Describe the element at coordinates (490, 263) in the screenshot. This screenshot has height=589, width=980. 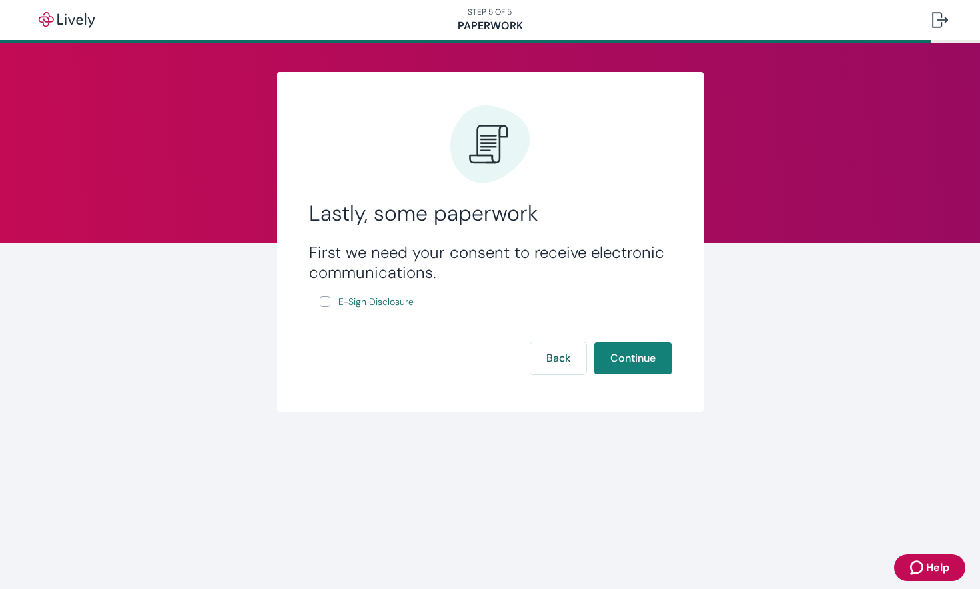
I see `h3: First we need your consent to receive electronic communications.` at that location.